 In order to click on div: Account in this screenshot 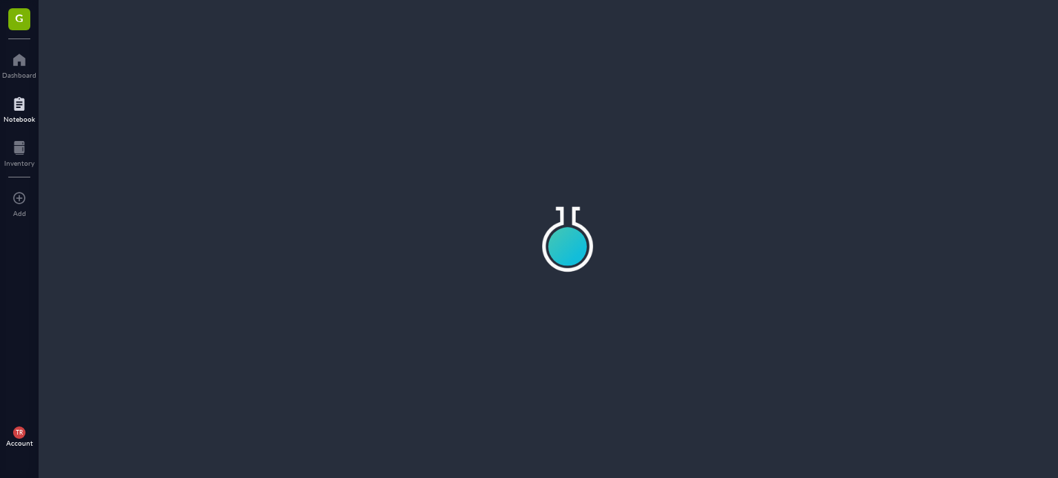, I will do `click(19, 443)`.